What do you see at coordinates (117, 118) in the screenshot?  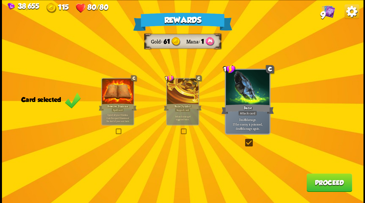 I see `p: Spend all your Stamina. Gain the spent Stamina at the start of your next turn.` at bounding box center [117, 118].